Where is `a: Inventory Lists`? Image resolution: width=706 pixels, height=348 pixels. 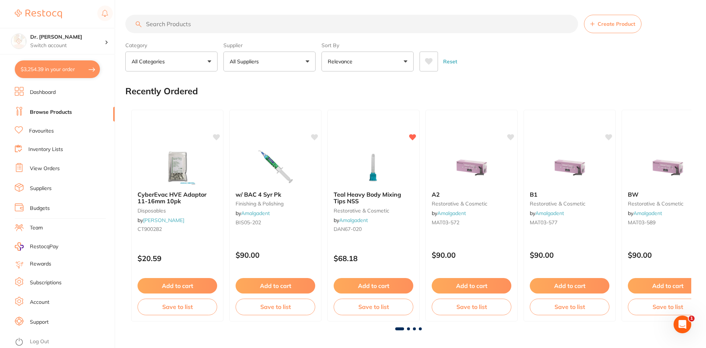 a: Inventory Lists is located at coordinates (46, 150).